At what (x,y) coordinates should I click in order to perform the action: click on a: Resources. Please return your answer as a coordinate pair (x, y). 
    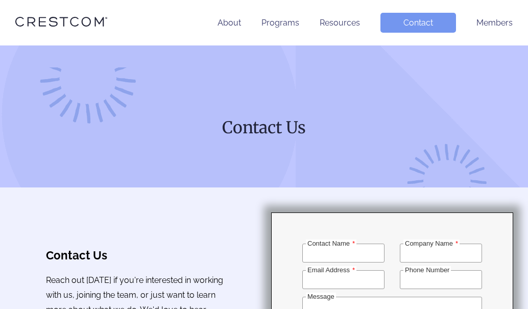
    Looking at the image, I should click on (340, 22).